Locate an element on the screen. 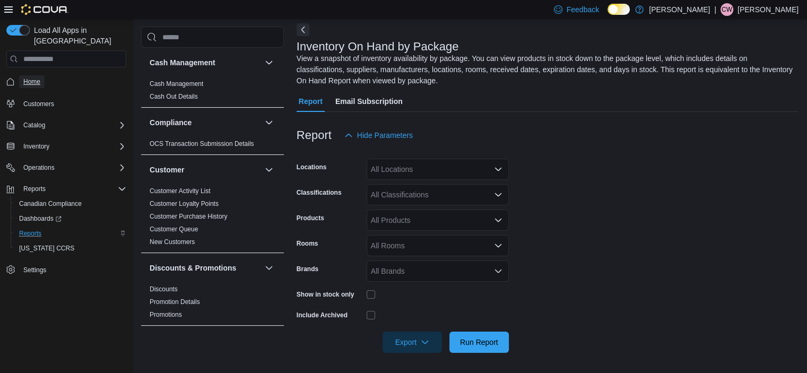 Image resolution: width=807 pixels, height=373 pixels. h3: Compliance is located at coordinates (170, 123).